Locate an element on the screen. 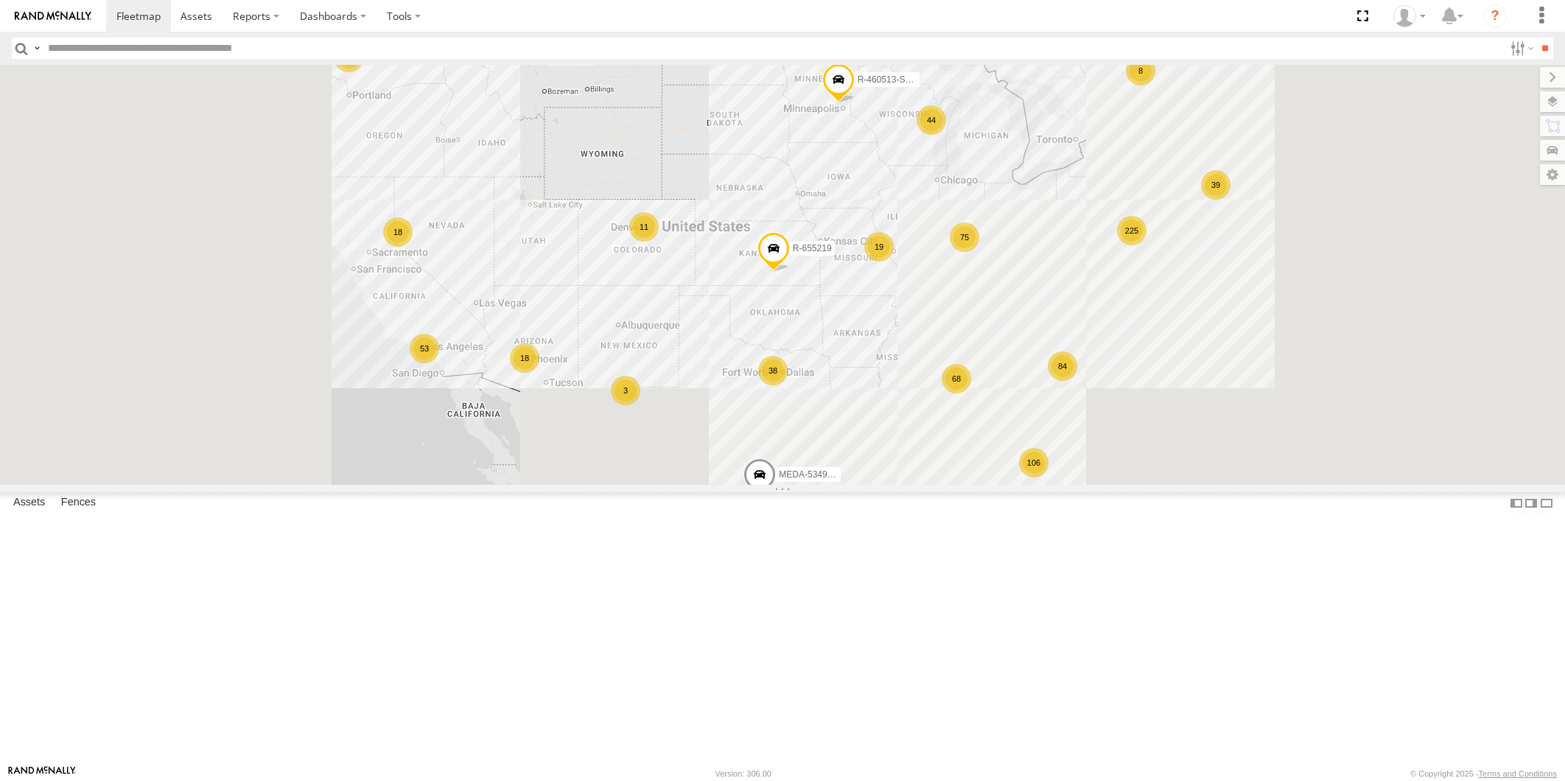 The width and height of the screenshot is (1565, 781). span: R-460513-Swing is located at coordinates (890, 80).